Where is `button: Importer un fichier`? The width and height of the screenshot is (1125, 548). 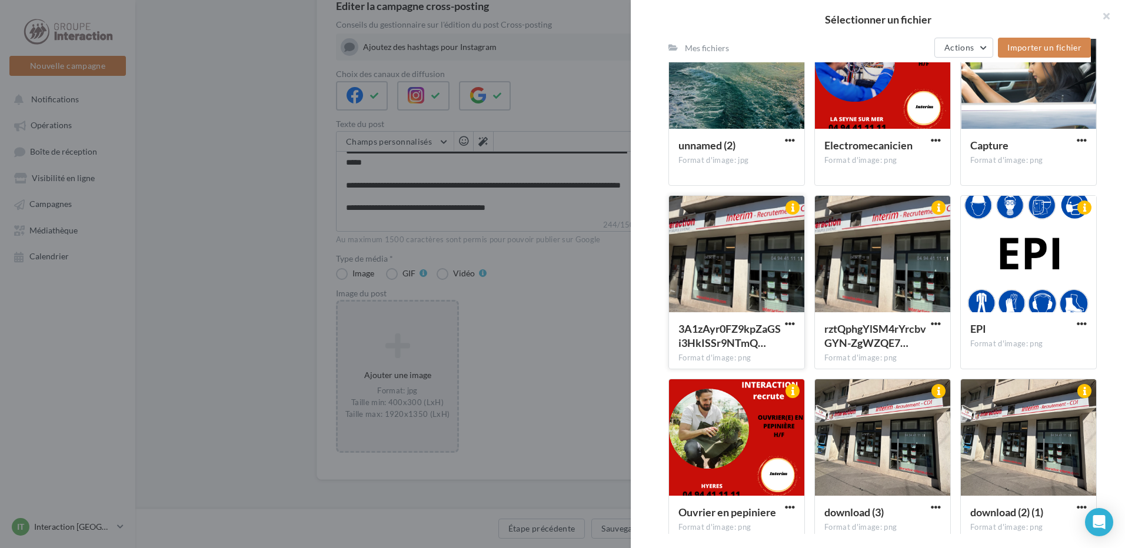
button: Importer un fichier is located at coordinates (1044, 48).